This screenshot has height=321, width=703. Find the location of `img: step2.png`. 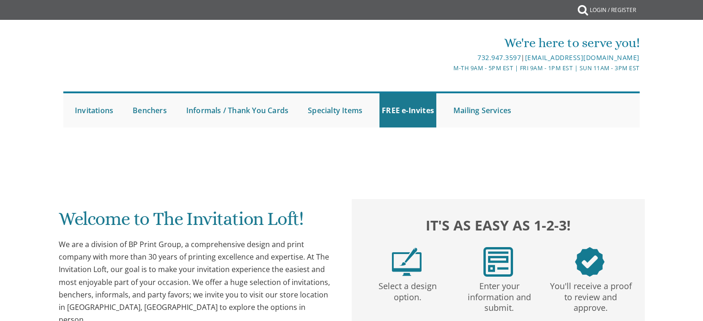

img: step2.png is located at coordinates (498, 262).